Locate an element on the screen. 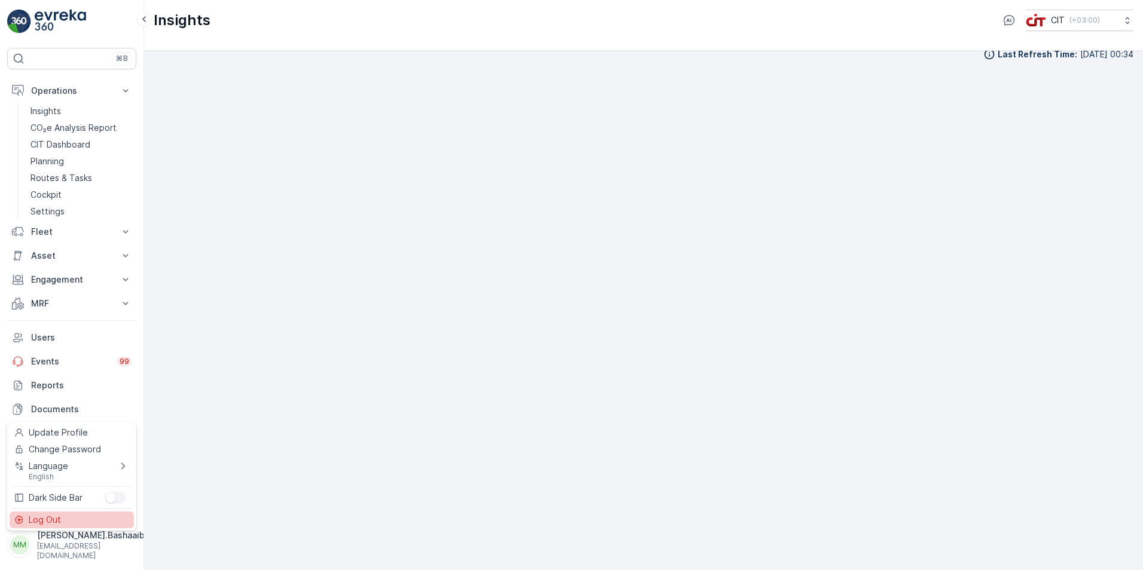 The height and width of the screenshot is (570, 1143). ul: Menu is located at coordinates (72, 476).